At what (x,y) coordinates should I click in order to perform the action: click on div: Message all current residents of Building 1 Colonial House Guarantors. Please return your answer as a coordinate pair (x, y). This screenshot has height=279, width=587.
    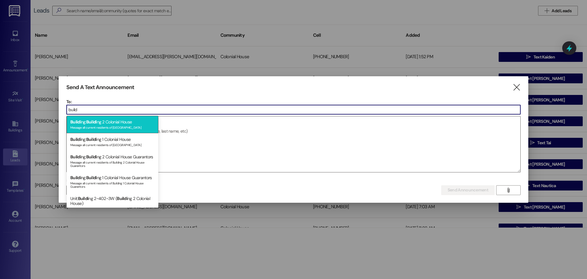
    Looking at the image, I should click on (113, 184).